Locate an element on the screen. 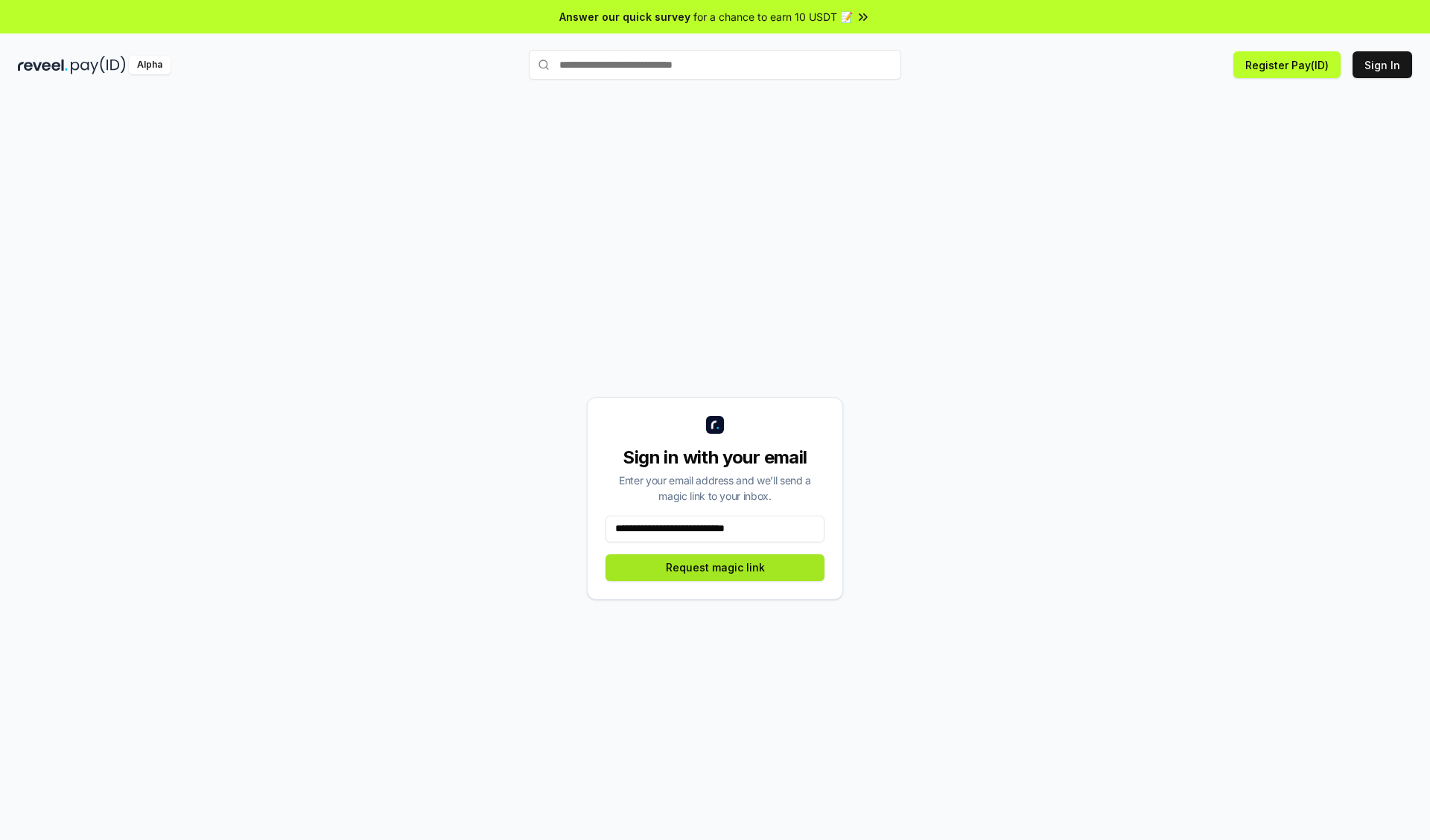 The image size is (1430, 840). img: reveel_dark is located at coordinates (42, 65).